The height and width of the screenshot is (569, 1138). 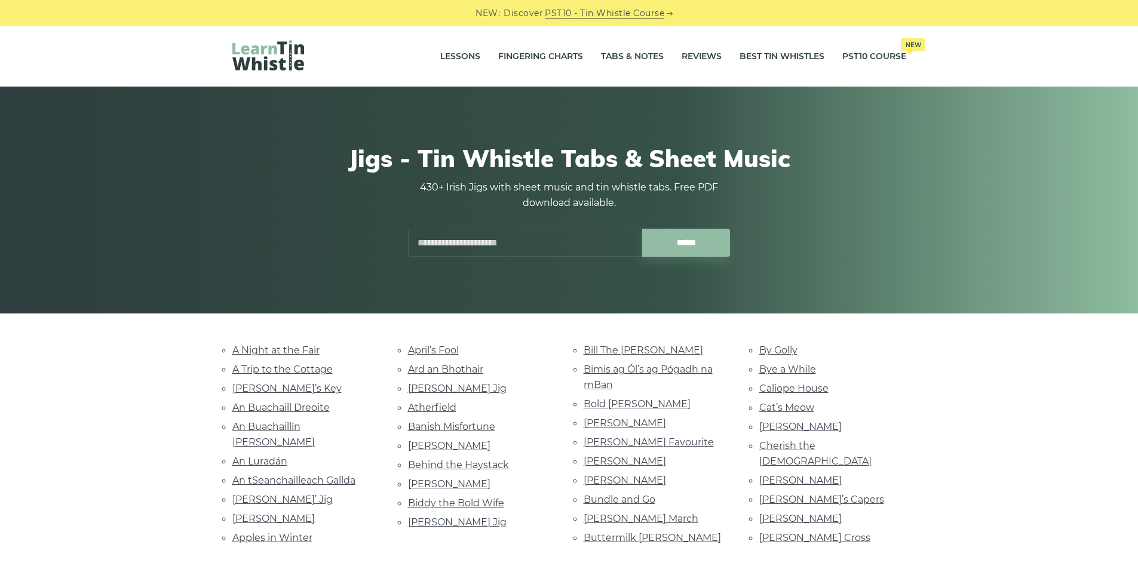 I want to click on a: Best Tin Whistles, so click(x=782, y=57).